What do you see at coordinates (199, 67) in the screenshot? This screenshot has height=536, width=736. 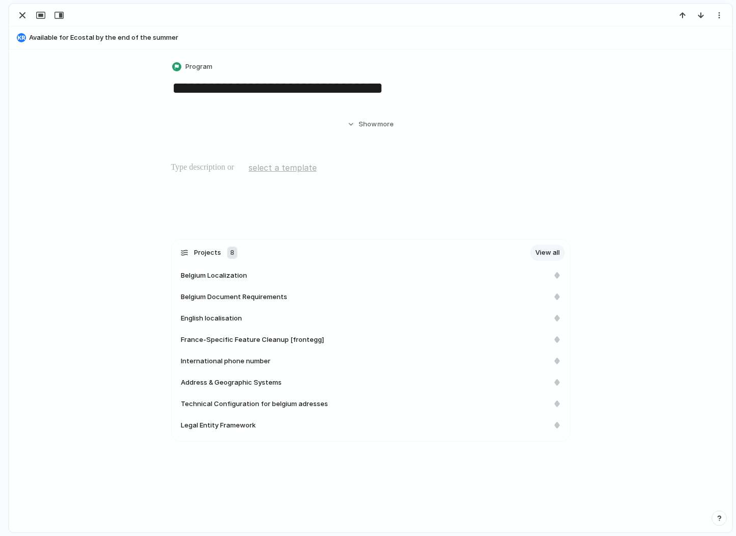 I see `span: Program` at bounding box center [199, 67].